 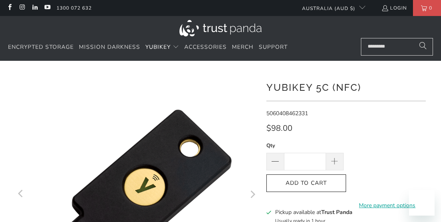 I want to click on h3: Pickup available at, so click(x=314, y=212).